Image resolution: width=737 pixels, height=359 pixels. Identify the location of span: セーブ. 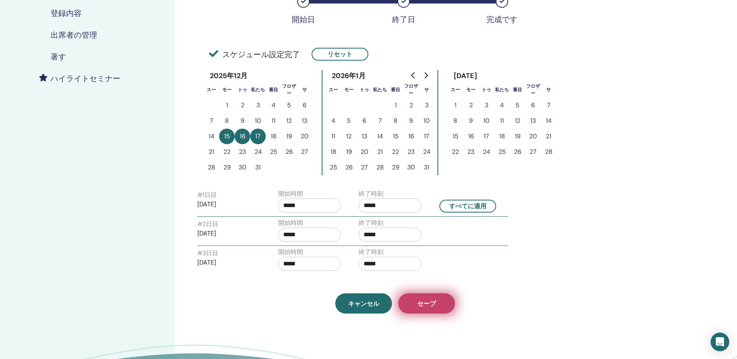
(427, 304).